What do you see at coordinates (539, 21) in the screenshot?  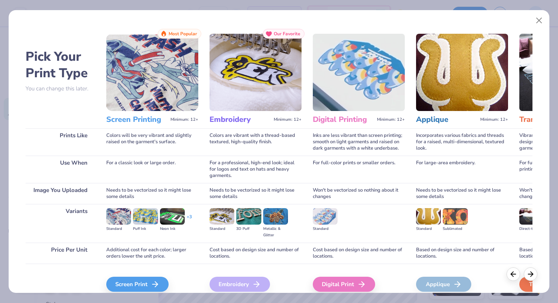 I see `button: Close` at bounding box center [539, 21].